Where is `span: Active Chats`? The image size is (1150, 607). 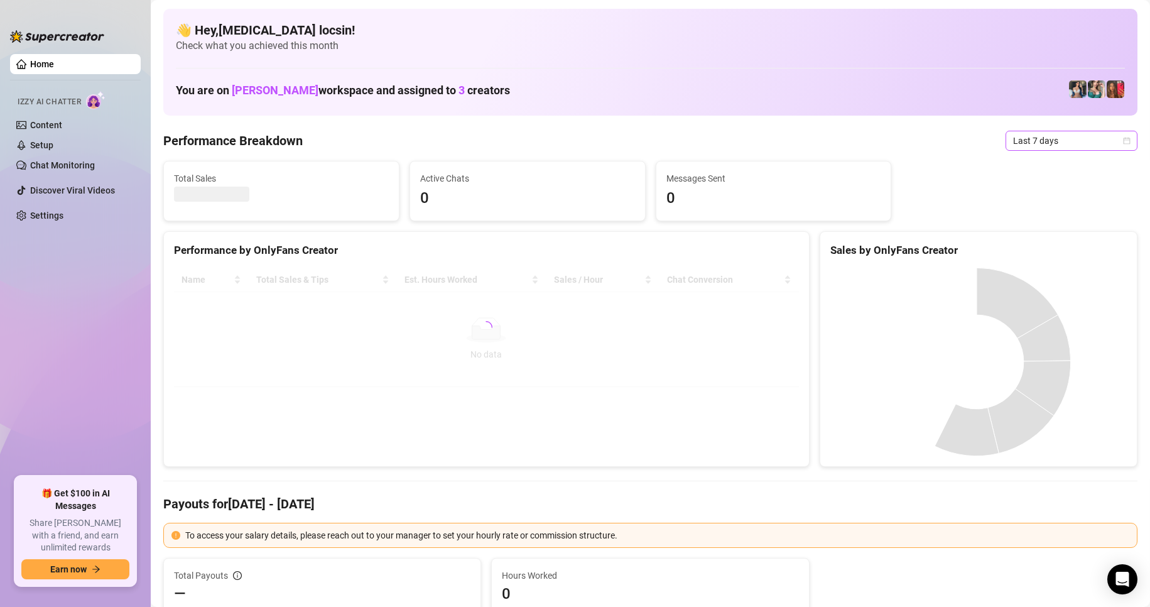
span: Active Chats is located at coordinates (528, 178).